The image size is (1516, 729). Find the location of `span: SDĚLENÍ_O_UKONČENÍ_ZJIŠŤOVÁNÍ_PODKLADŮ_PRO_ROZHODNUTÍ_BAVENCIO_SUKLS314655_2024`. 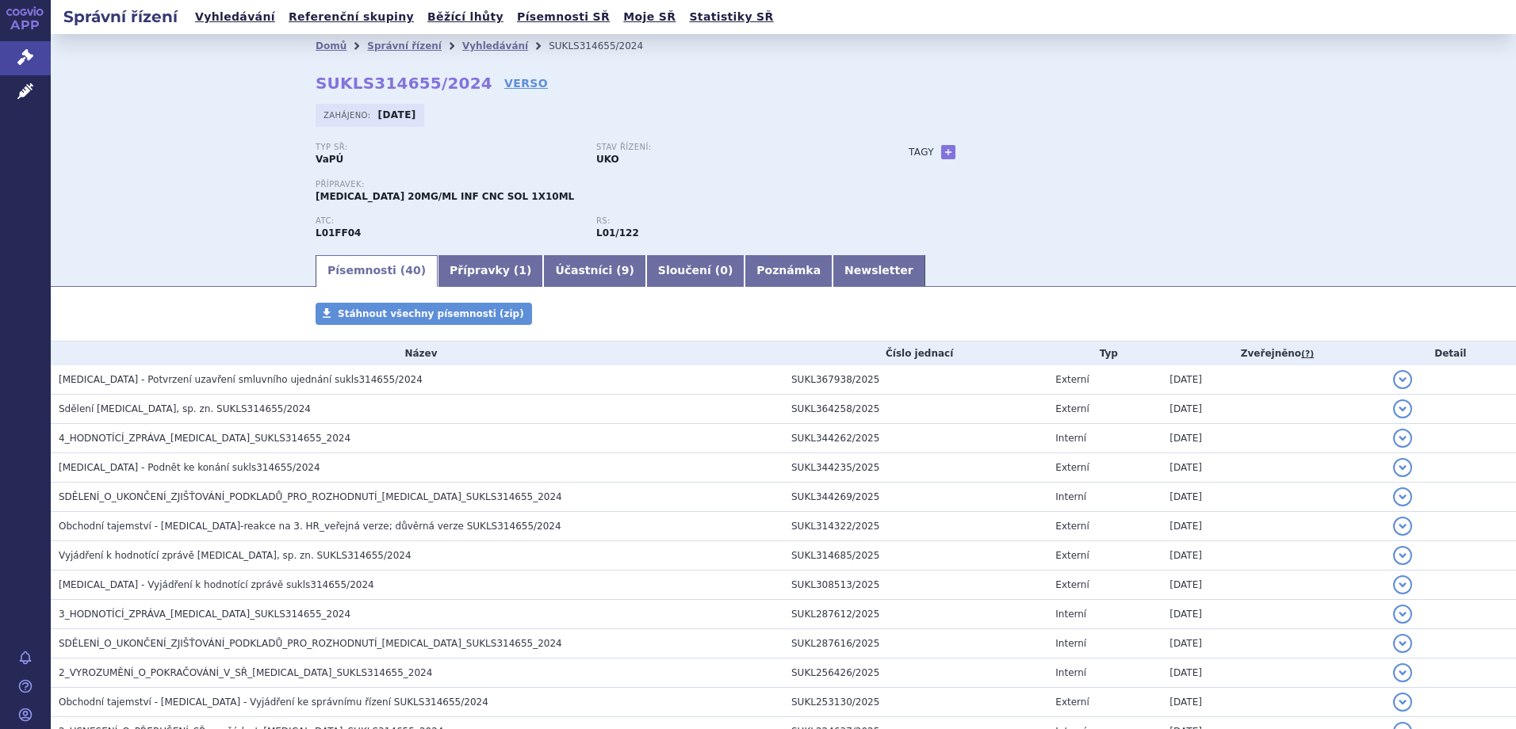

span: SDĚLENÍ_O_UKONČENÍ_ZJIŠŤOVÁNÍ_PODKLADŮ_PRO_ROZHODNUTÍ_BAVENCIO_SUKLS314655_2024 is located at coordinates (310, 497).